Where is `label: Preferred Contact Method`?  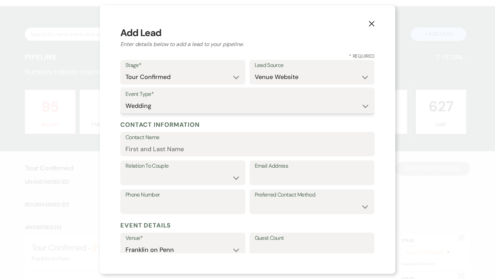 label: Preferred Contact Method is located at coordinates (312, 195).